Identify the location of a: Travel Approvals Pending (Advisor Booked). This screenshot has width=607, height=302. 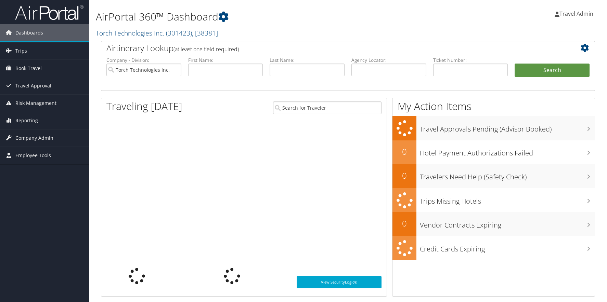
(493, 128).